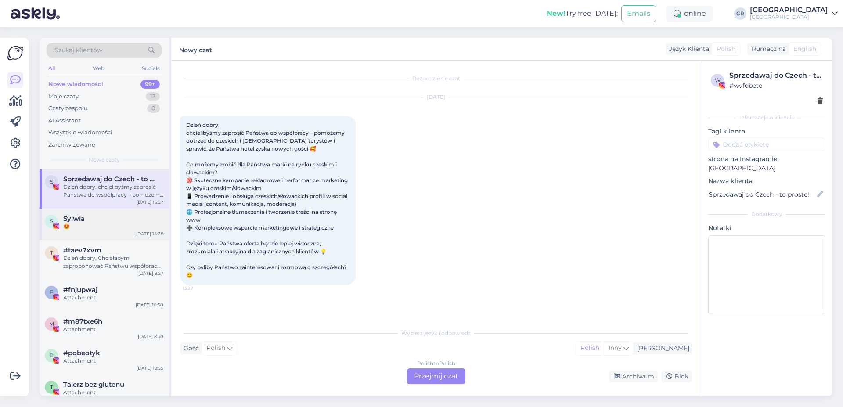 Image resolution: width=843 pixels, height=407 pixels. What do you see at coordinates (80, 290) in the screenshot?
I see `span: #fnjupwaj` at bounding box center [80, 290].